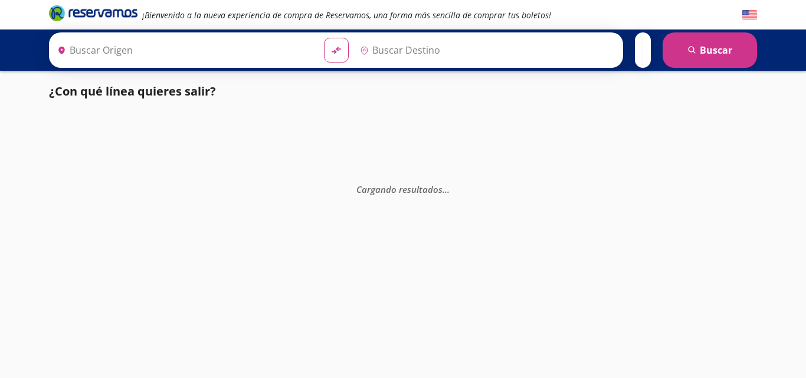  I want to click on button: Buscar, so click(710, 50).